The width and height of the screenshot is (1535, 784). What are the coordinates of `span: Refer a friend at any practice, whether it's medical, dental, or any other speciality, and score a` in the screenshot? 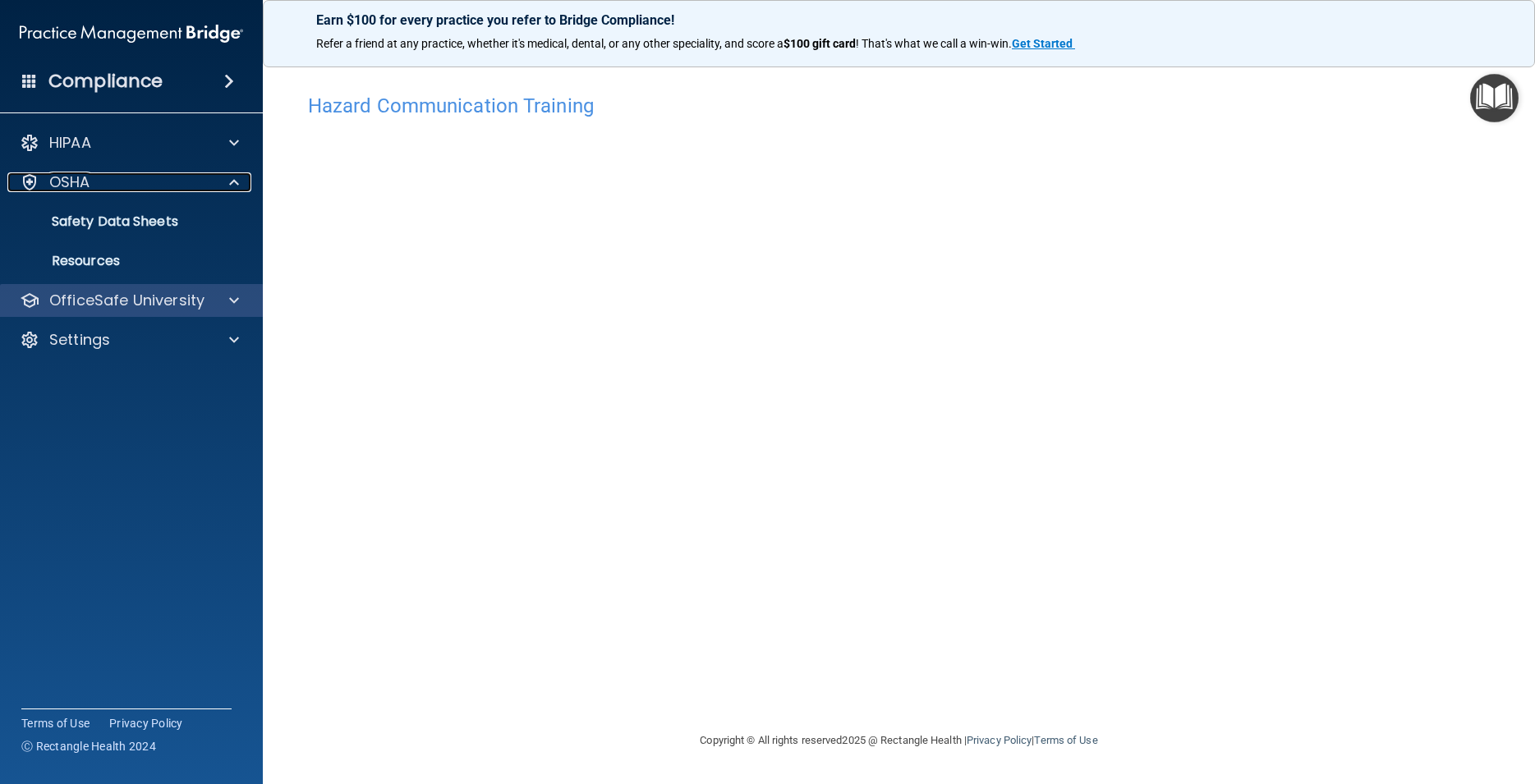 It's located at (550, 44).